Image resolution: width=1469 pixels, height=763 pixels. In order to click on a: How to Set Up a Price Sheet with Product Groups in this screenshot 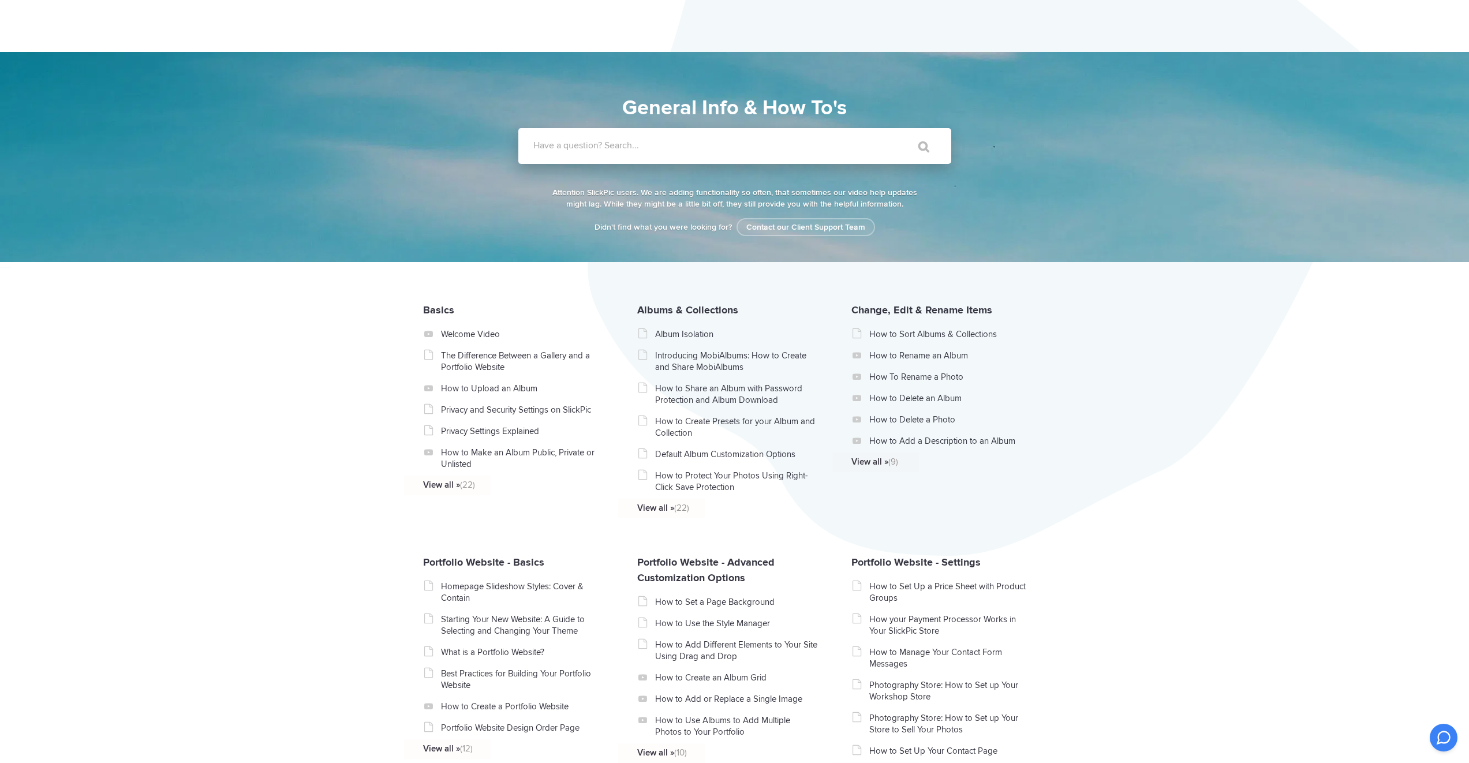, I will do `click(951, 592)`.